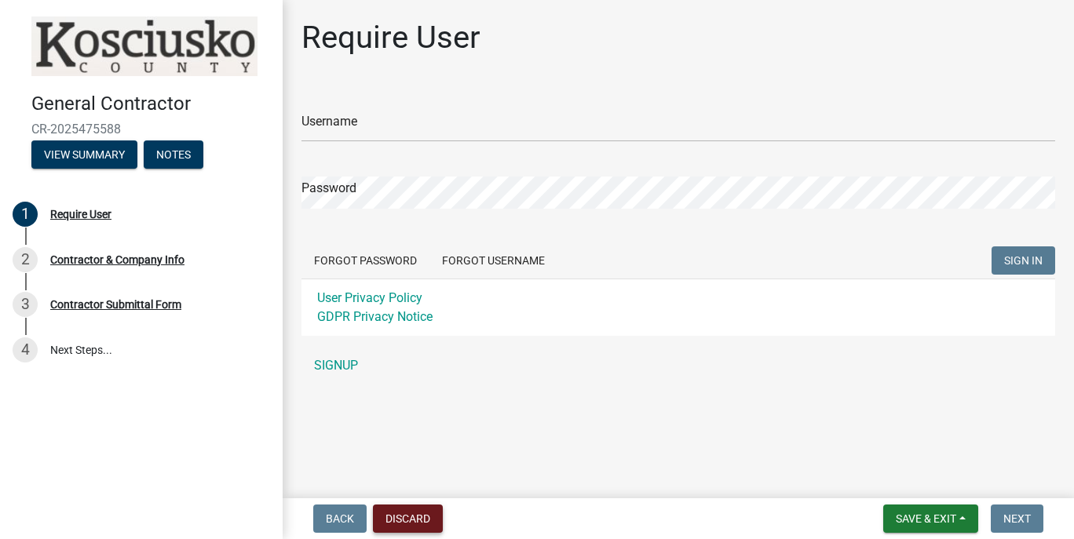 The width and height of the screenshot is (1074, 539). What do you see at coordinates (931, 519) in the screenshot?
I see `button: Save & Exit` at bounding box center [931, 519].